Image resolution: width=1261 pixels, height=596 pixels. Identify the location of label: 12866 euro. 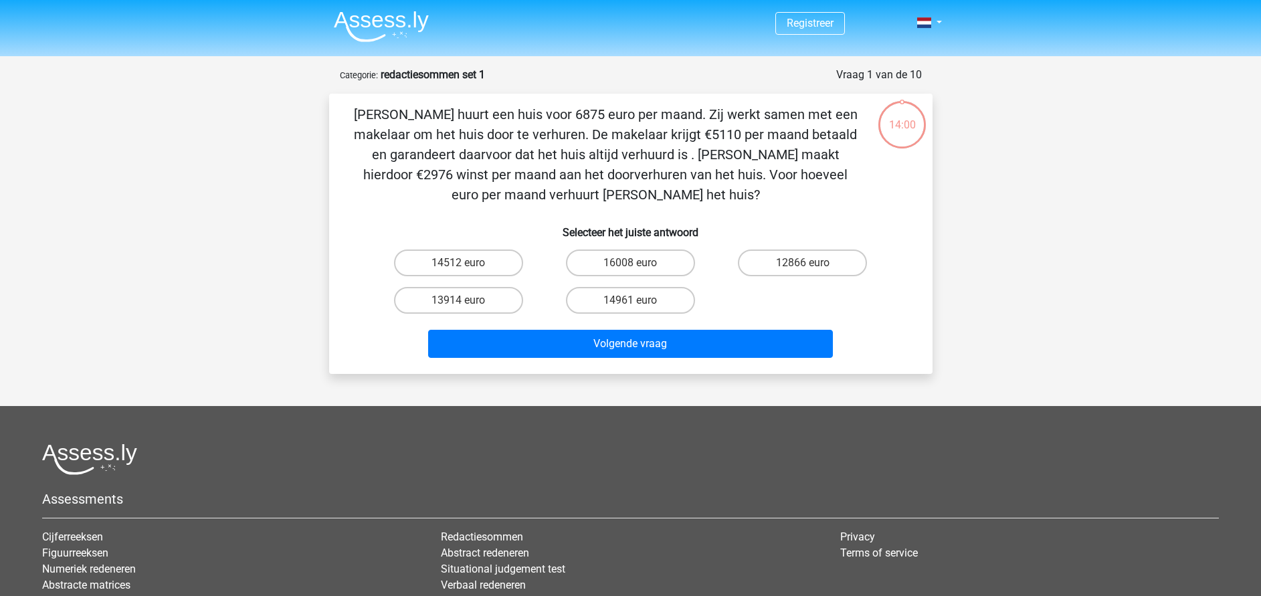
(802, 263).